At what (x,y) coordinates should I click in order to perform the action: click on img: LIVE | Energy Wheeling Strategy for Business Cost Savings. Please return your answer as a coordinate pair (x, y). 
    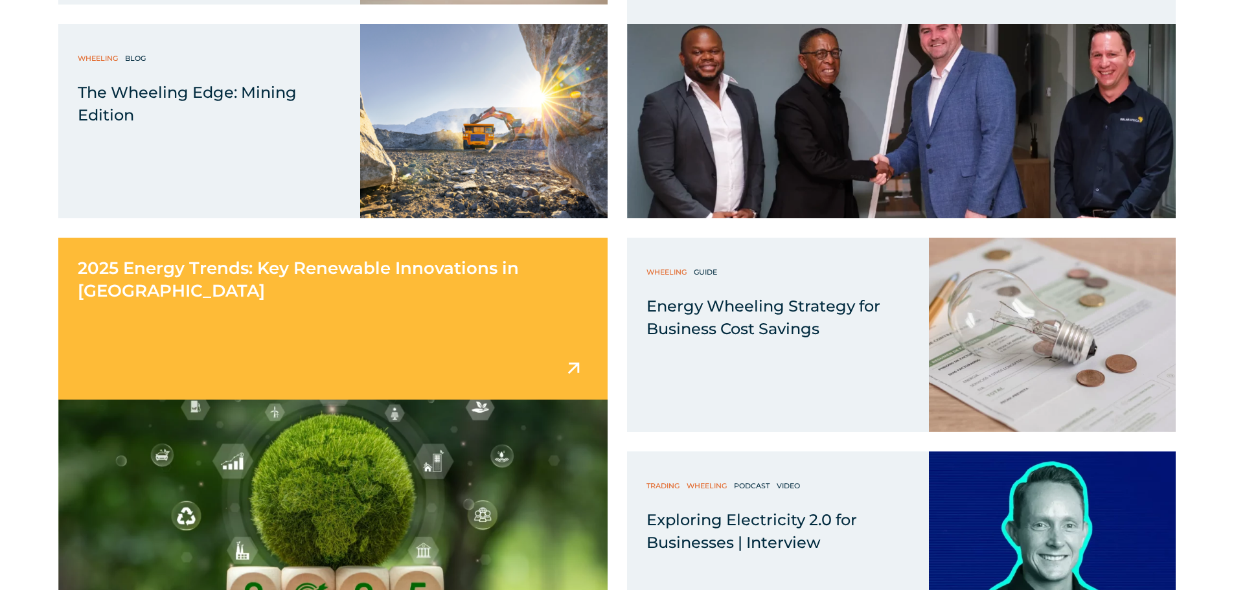
    Looking at the image, I should click on (1052, 335).